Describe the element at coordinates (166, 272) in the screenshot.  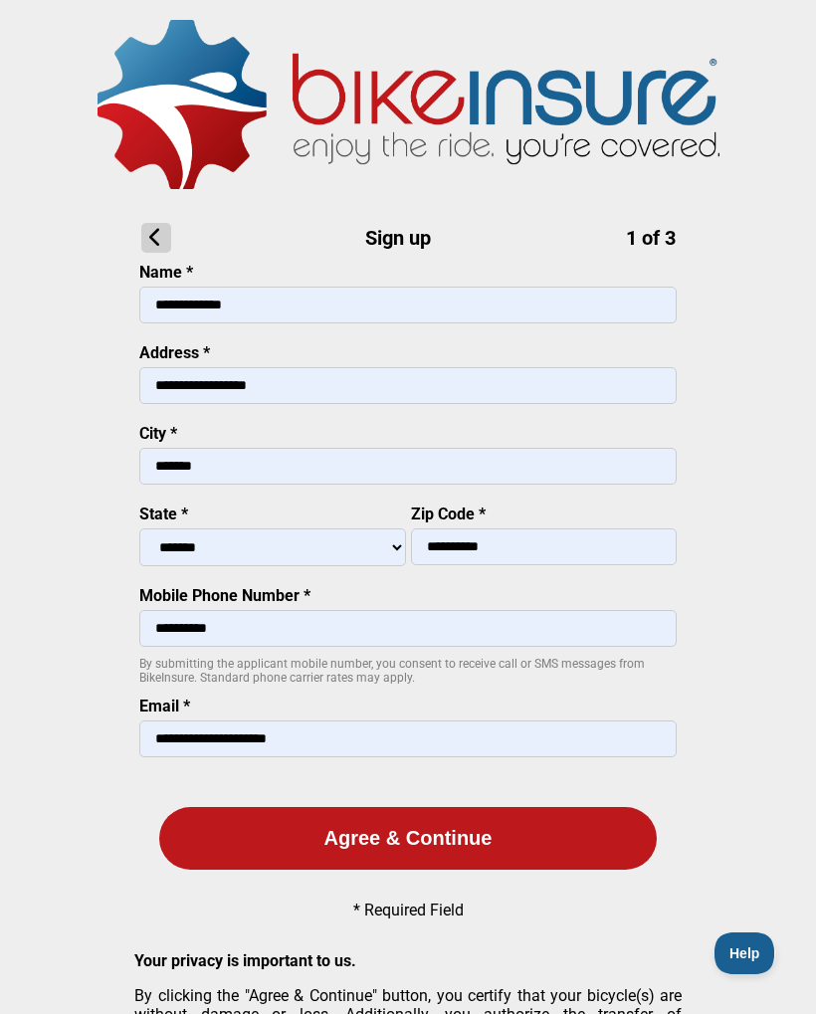
I see `label: Name *` at that location.